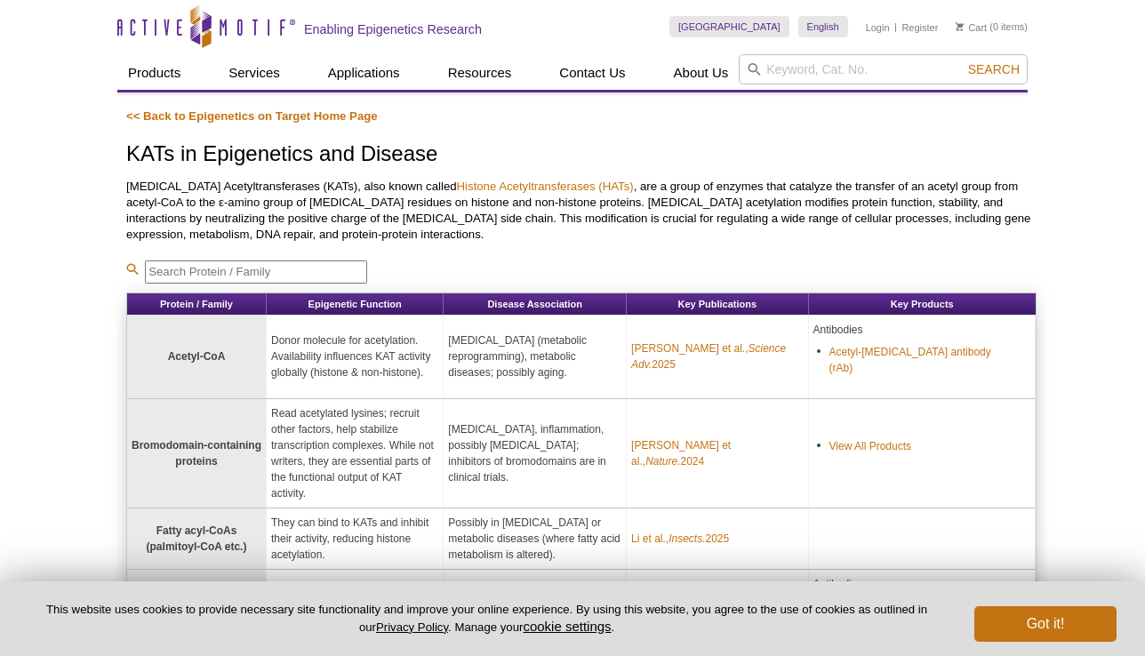  I want to click on a: Privacy Policy, so click(412, 627).